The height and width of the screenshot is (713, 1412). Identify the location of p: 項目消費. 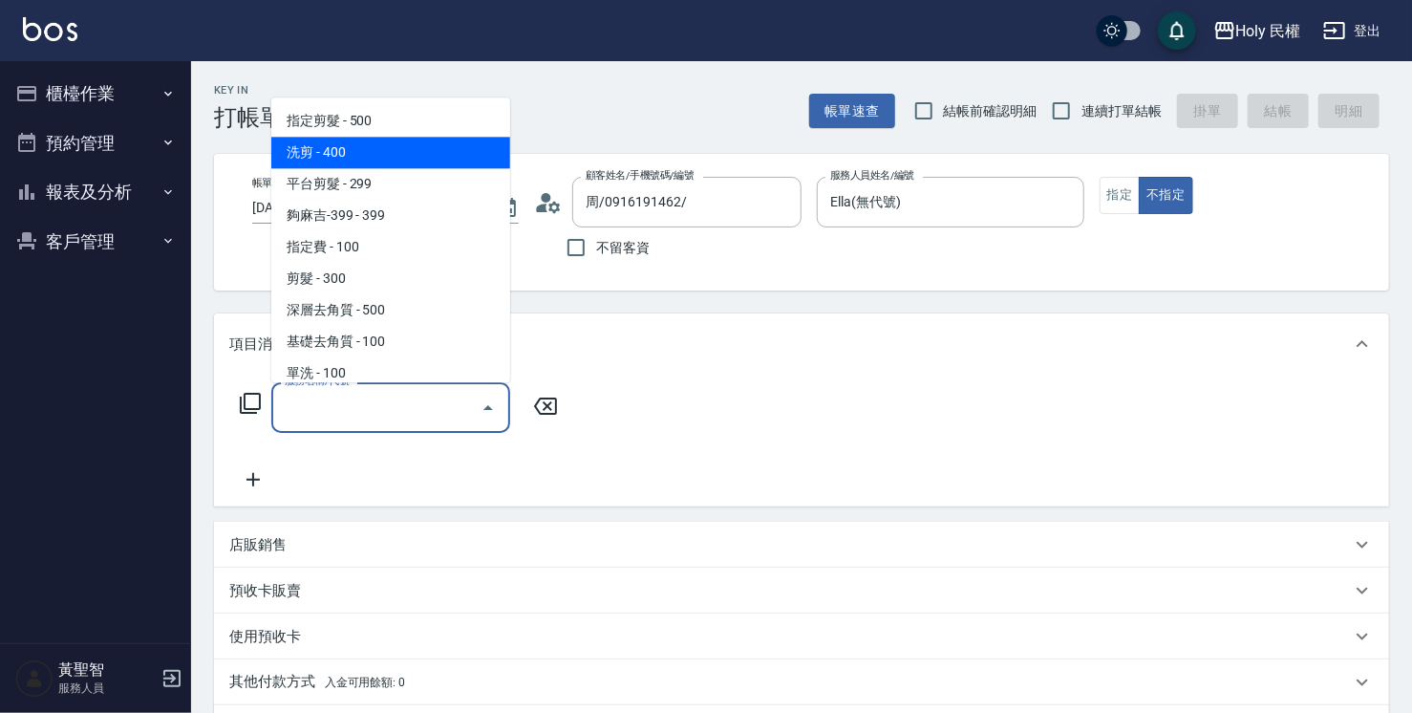
(258, 344).